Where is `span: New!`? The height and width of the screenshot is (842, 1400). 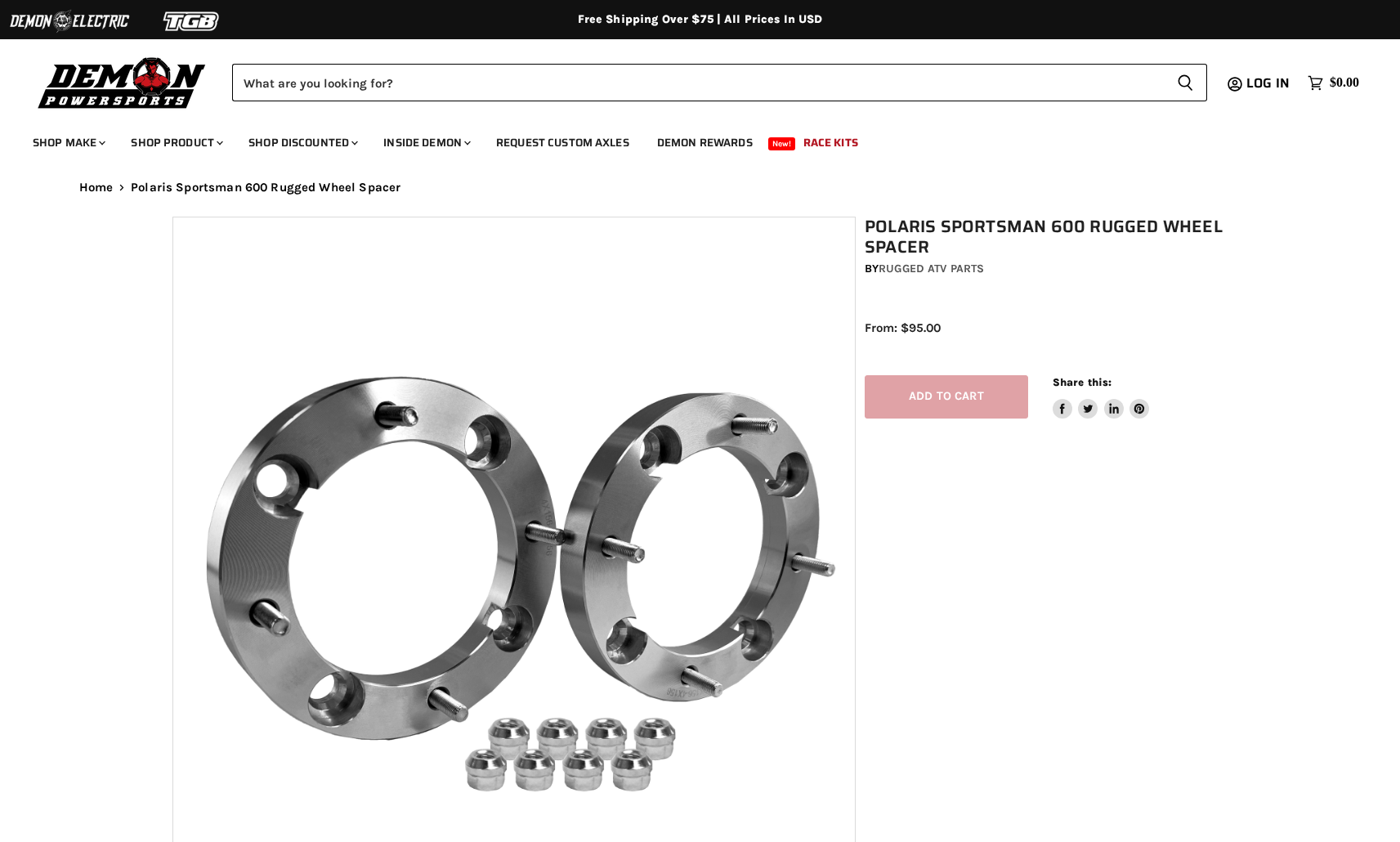
span: New! is located at coordinates (782, 144).